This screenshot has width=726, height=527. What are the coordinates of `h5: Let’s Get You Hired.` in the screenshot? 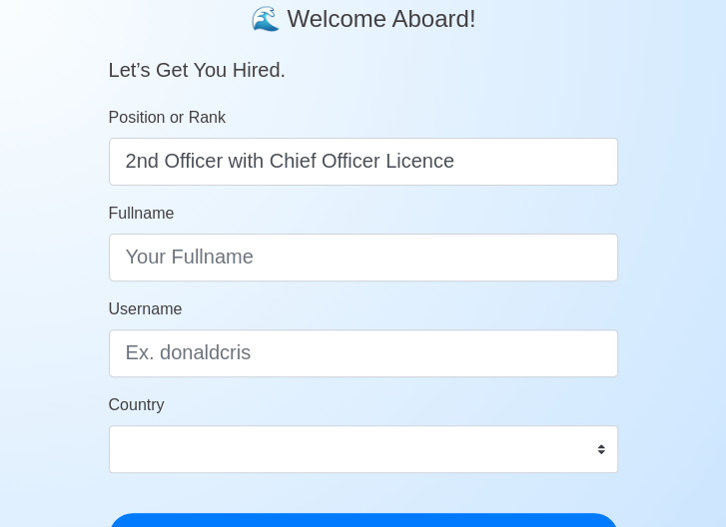 It's located at (363, 58).